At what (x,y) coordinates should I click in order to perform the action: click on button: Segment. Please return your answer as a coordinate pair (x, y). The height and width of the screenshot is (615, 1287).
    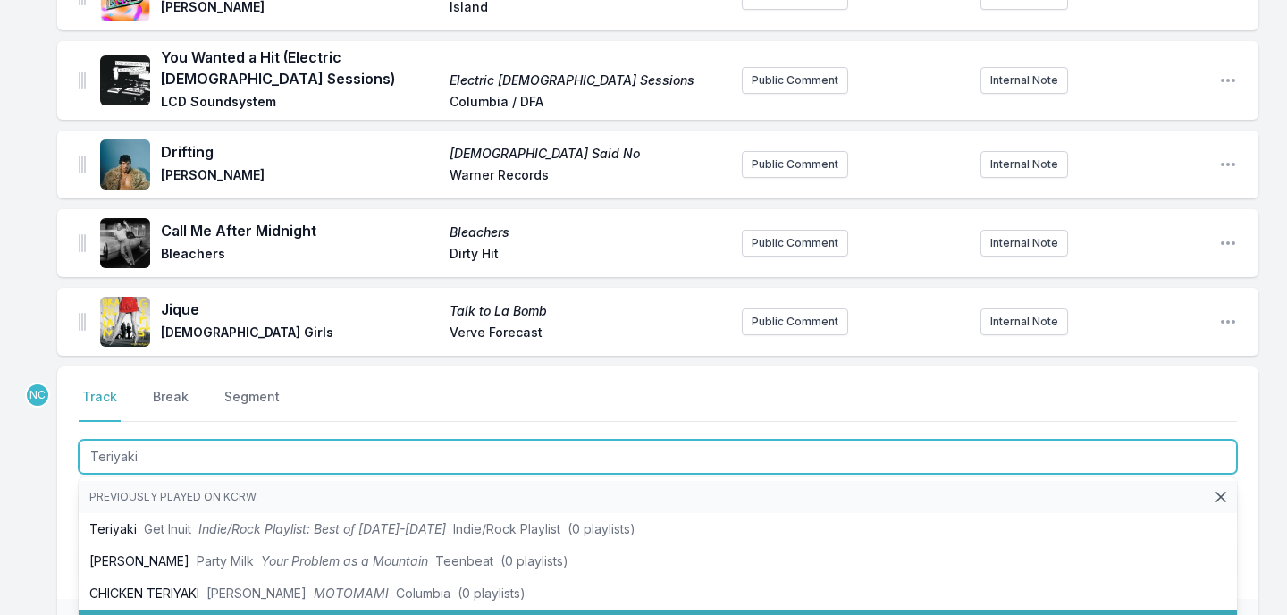
    Looking at the image, I should click on (252, 405).